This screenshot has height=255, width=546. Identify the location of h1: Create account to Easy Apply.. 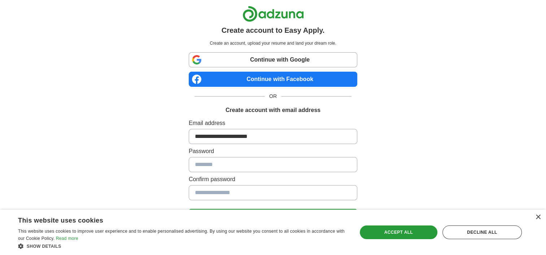
(273, 30).